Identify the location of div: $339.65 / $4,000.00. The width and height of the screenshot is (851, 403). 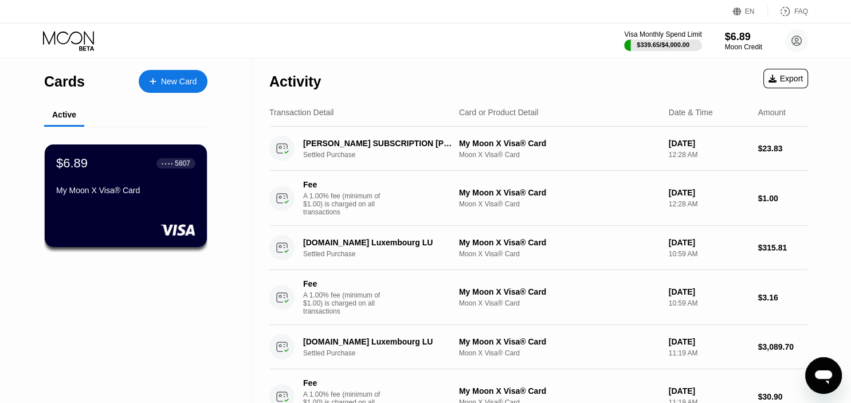
(663, 45).